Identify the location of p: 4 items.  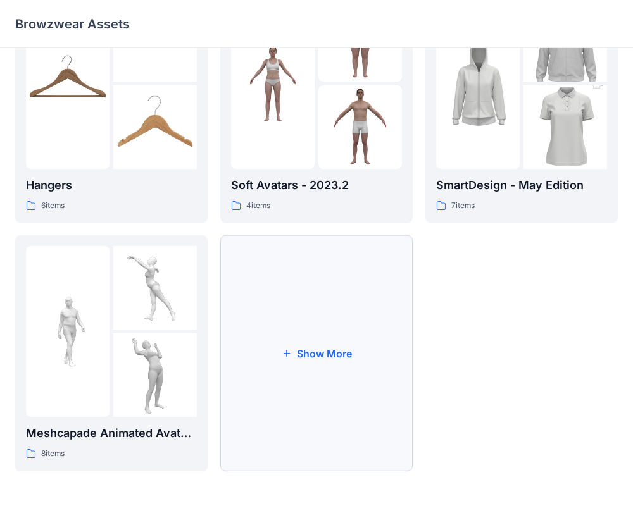
(258, 206).